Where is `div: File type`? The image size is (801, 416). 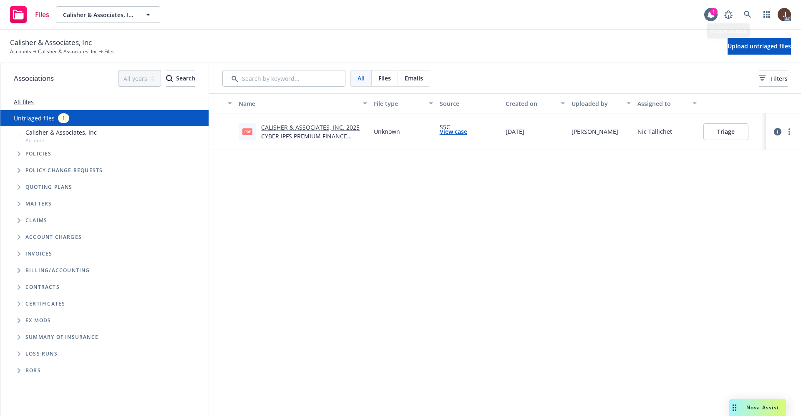
div: File type is located at coordinates (399, 103).